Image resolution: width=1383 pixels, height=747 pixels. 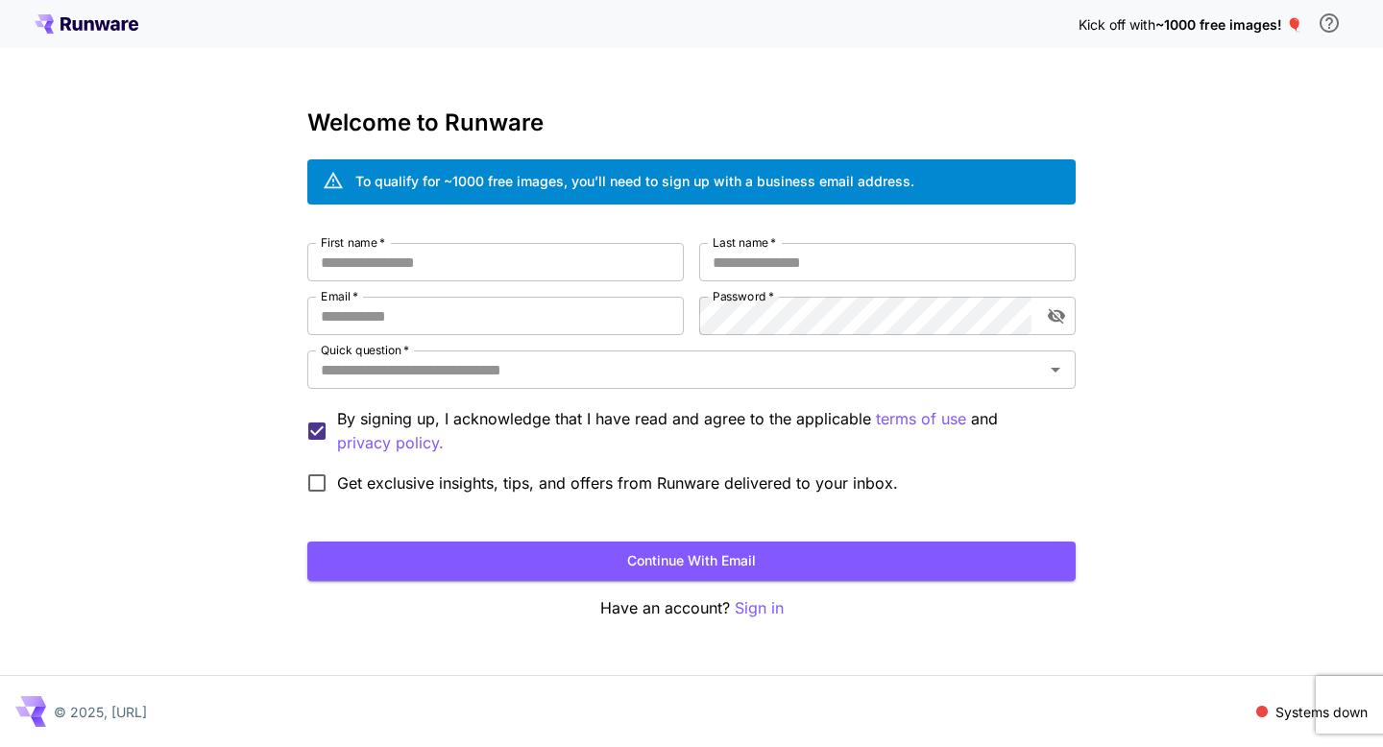 What do you see at coordinates (1057, 316) in the screenshot?
I see `button: toggle password visibility` at bounding box center [1057, 316].